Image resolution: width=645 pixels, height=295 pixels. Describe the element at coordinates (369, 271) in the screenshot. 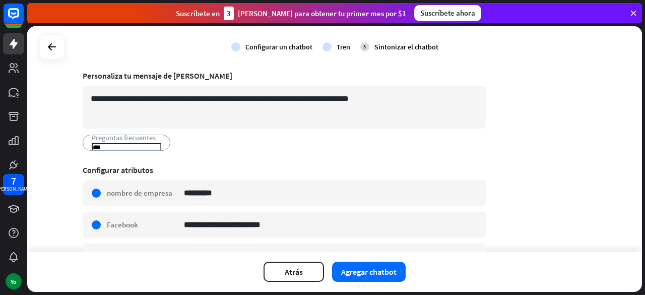

I see `button: Agregar chatbot` at that location.